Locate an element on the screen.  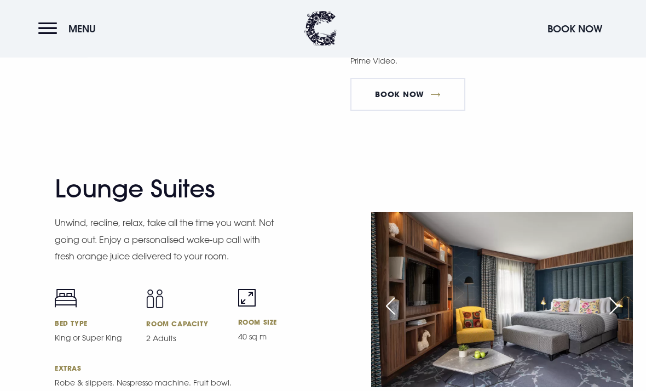
button: Book Now is located at coordinates (575, 28).